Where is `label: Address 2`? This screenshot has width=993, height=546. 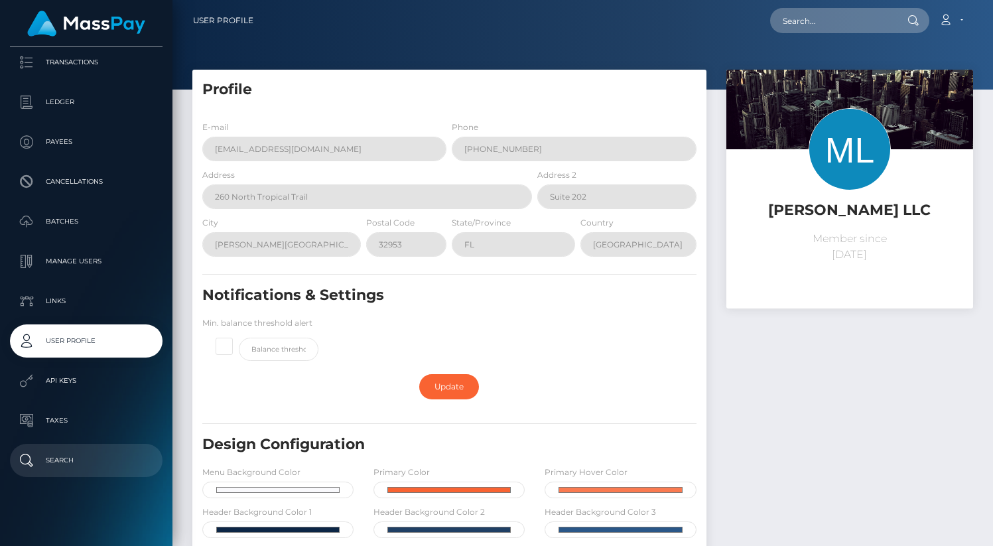
label: Address 2 is located at coordinates (557, 175).